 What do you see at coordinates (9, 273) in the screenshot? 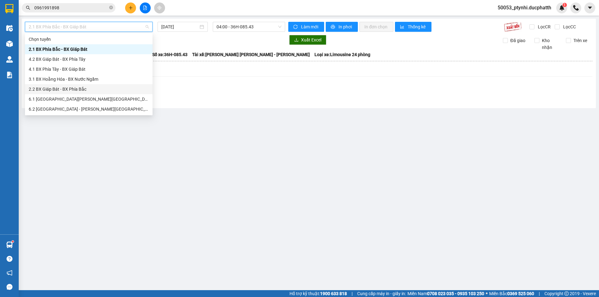
I see `span: notification` at bounding box center [9, 273].